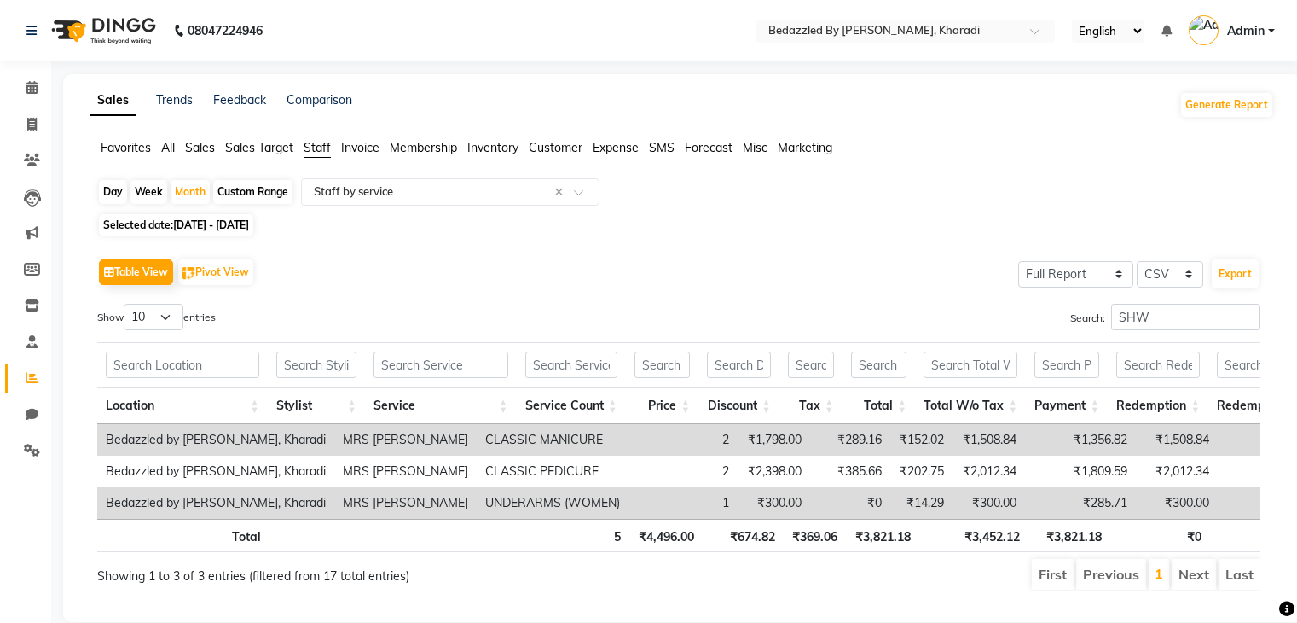 The width and height of the screenshot is (1297, 623). Describe the element at coordinates (553, 439) in the screenshot. I see `td: CLASSIC MANICURE` at that location.